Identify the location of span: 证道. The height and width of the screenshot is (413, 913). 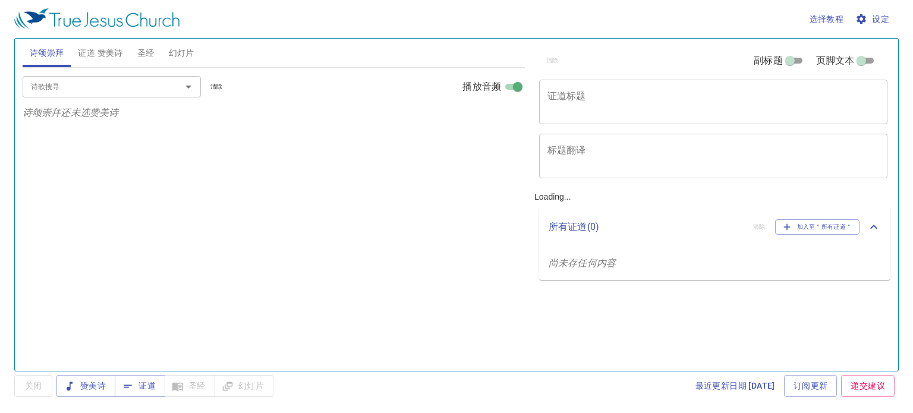
(140, 386).